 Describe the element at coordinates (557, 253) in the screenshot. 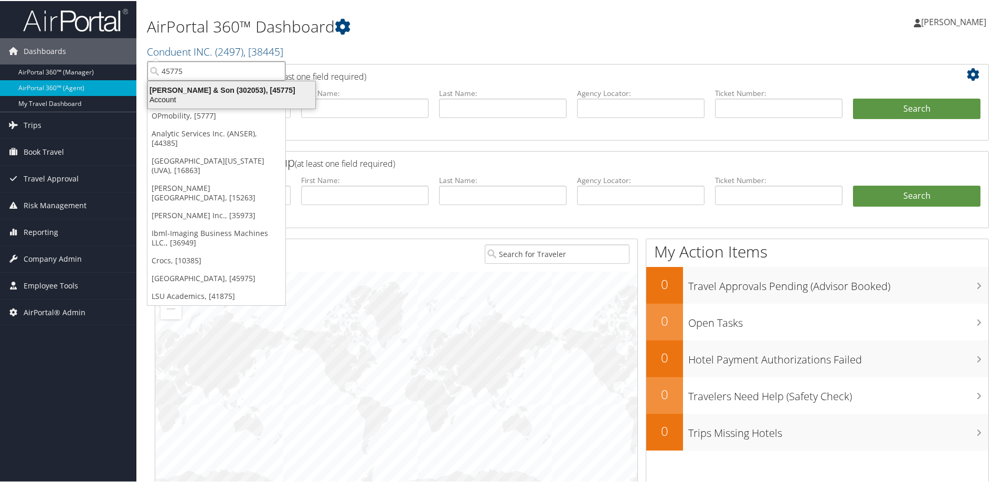

I see `input: Search for Traveler` at that location.